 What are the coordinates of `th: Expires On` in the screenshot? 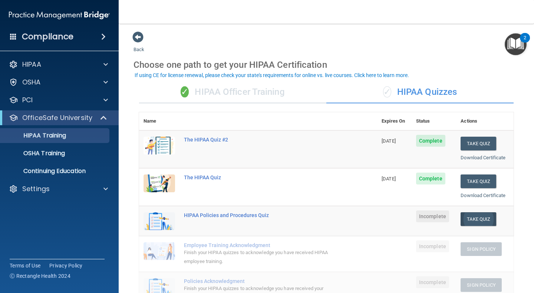 It's located at (394, 121).